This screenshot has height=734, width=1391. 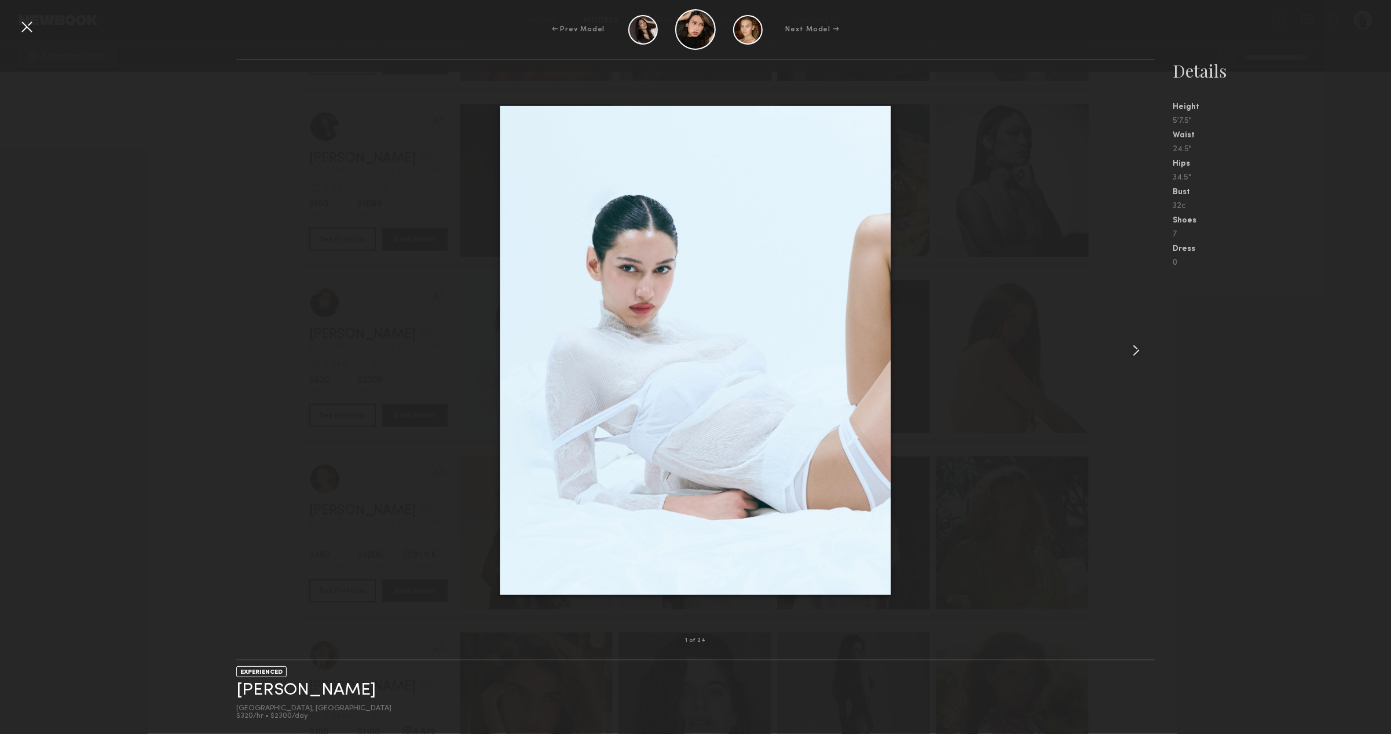 What do you see at coordinates (696, 641) in the screenshot?
I see `div: 1 of 24` at bounding box center [696, 641].